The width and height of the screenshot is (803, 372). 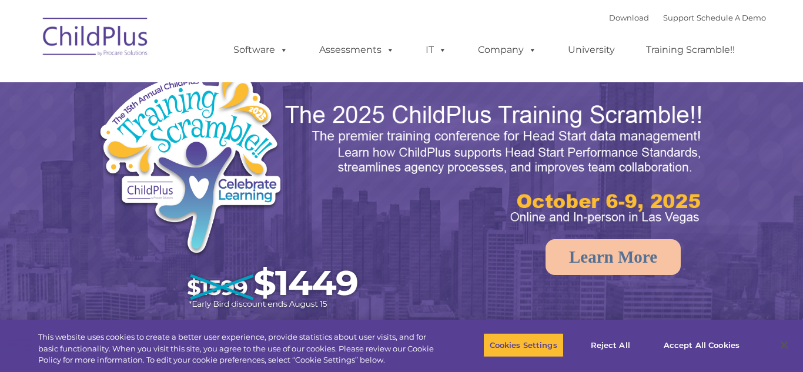 I want to click on a: Assessments, so click(x=357, y=50).